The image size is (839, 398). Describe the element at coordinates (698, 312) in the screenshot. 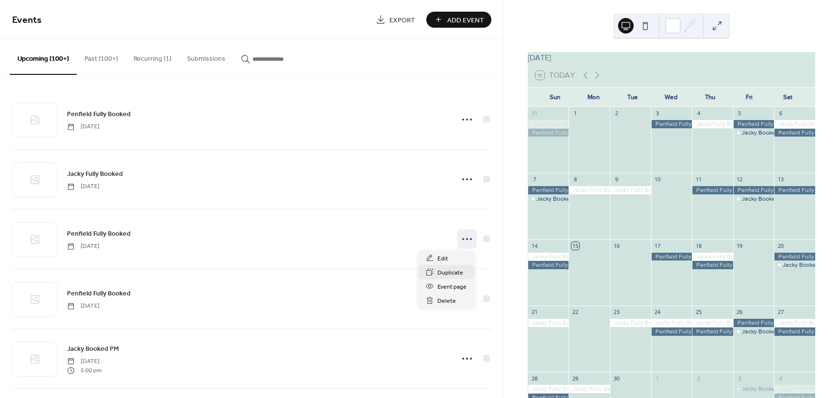

I see `div: 25` at that location.